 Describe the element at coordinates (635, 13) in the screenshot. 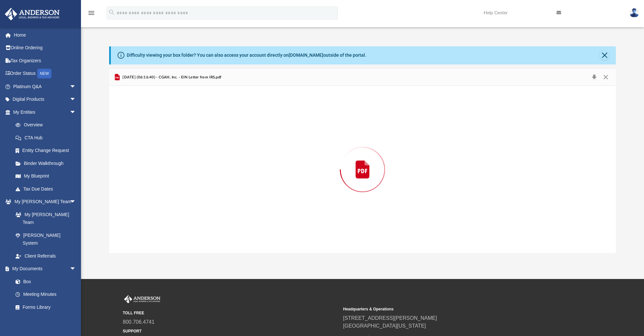

I see `img: User Pic` at that location.